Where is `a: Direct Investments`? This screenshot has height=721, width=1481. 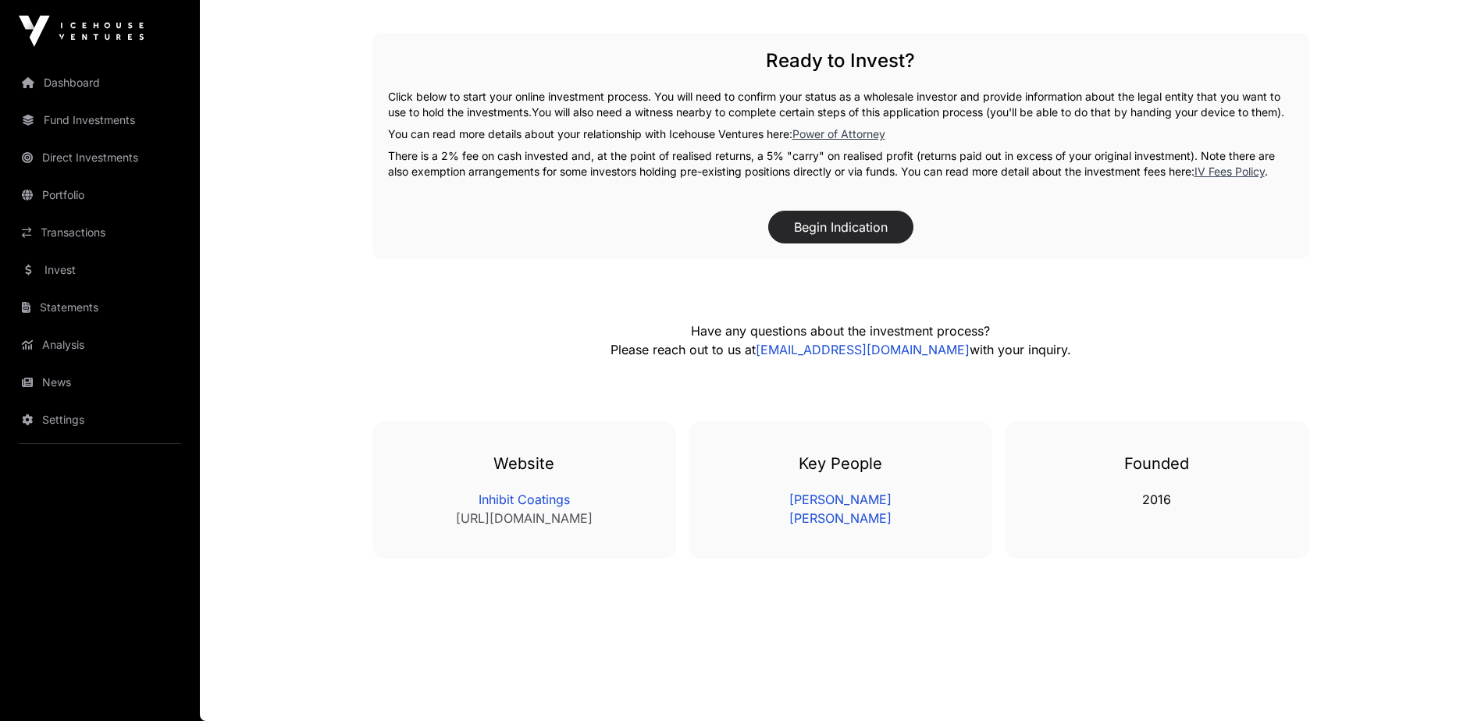 a: Direct Investments is located at coordinates (100, 158).